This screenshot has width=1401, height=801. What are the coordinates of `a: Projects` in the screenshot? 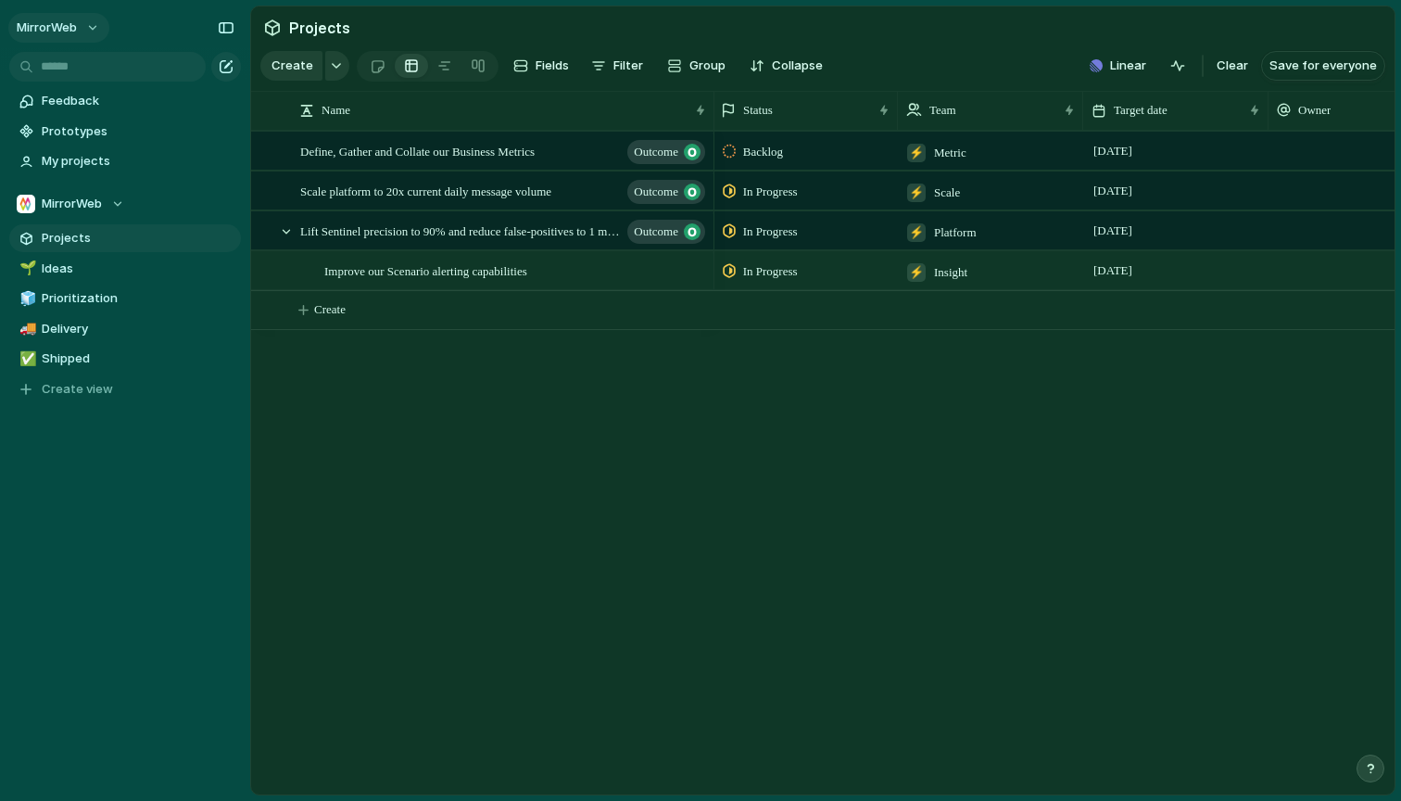 It's located at (125, 238).